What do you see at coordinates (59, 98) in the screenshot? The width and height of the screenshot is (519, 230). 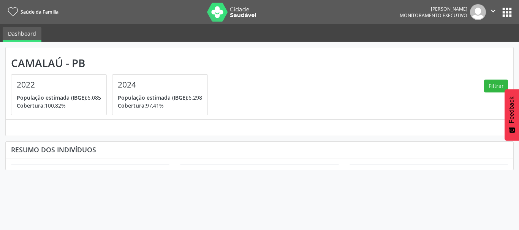 I see `p: 6.085` at bounding box center [59, 98].